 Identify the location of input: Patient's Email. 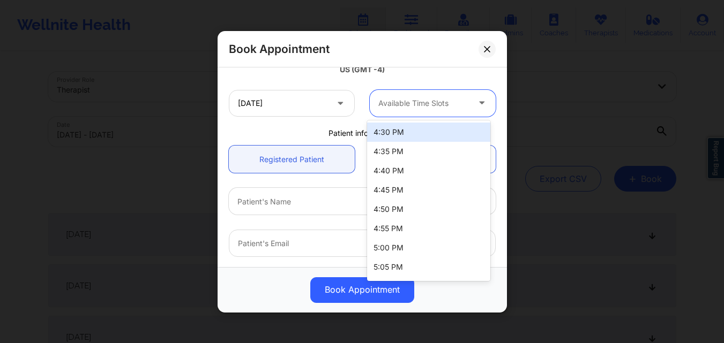
(362, 243).